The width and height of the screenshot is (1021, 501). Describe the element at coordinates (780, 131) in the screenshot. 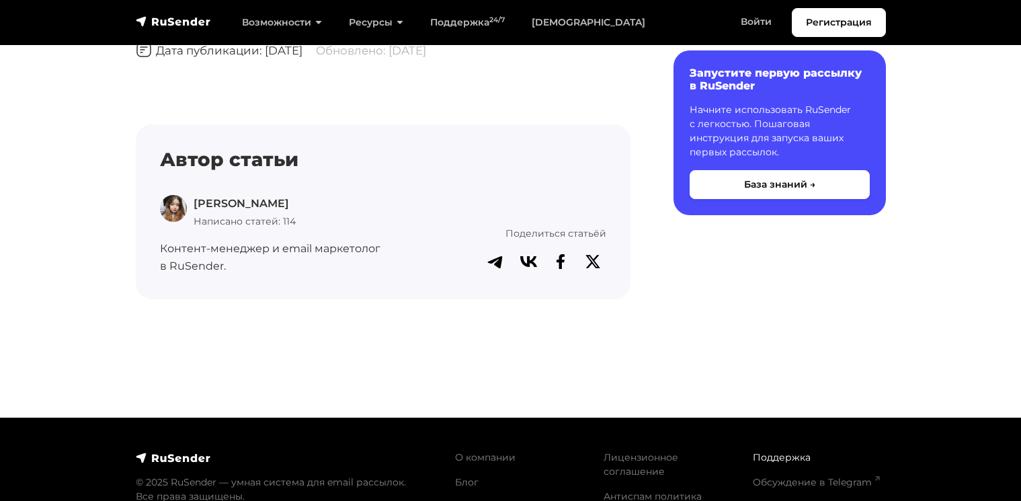

I see `p: Начните использовать RuSender с легкостью. Пошаговая инструкция для запуска ваших первых рассылок.` at that location.